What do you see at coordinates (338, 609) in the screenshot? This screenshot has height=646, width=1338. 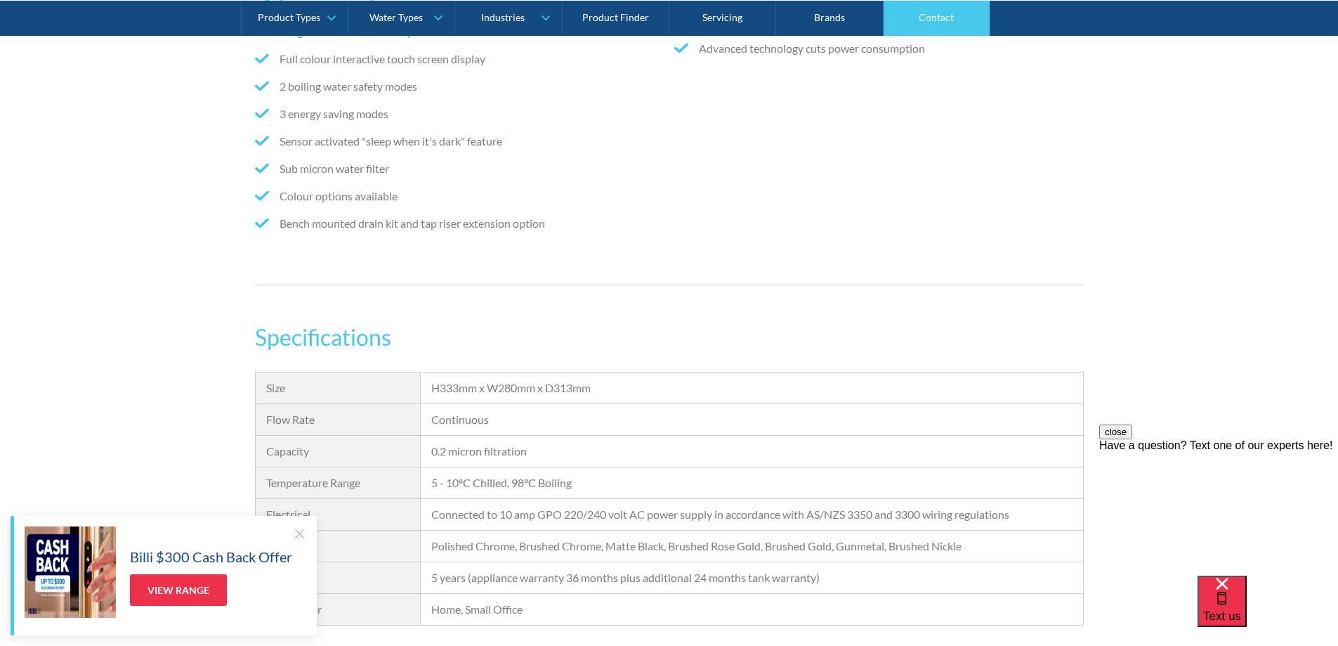 I see `div: Suitable for` at bounding box center [338, 609].